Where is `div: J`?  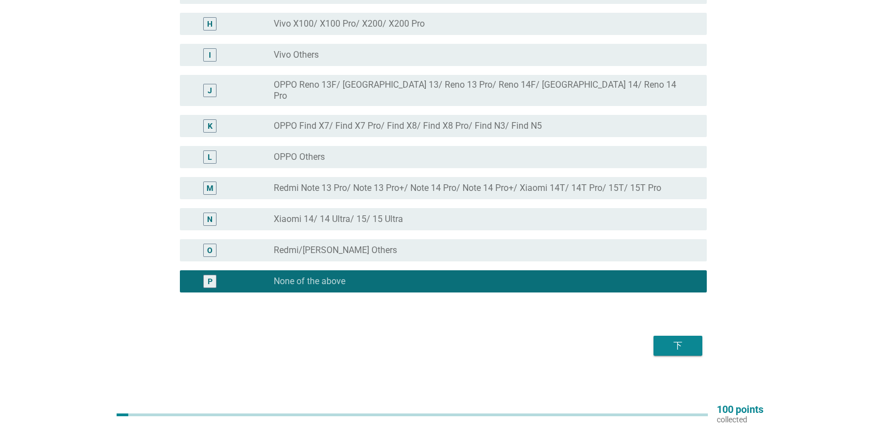
div: J is located at coordinates (210, 91).